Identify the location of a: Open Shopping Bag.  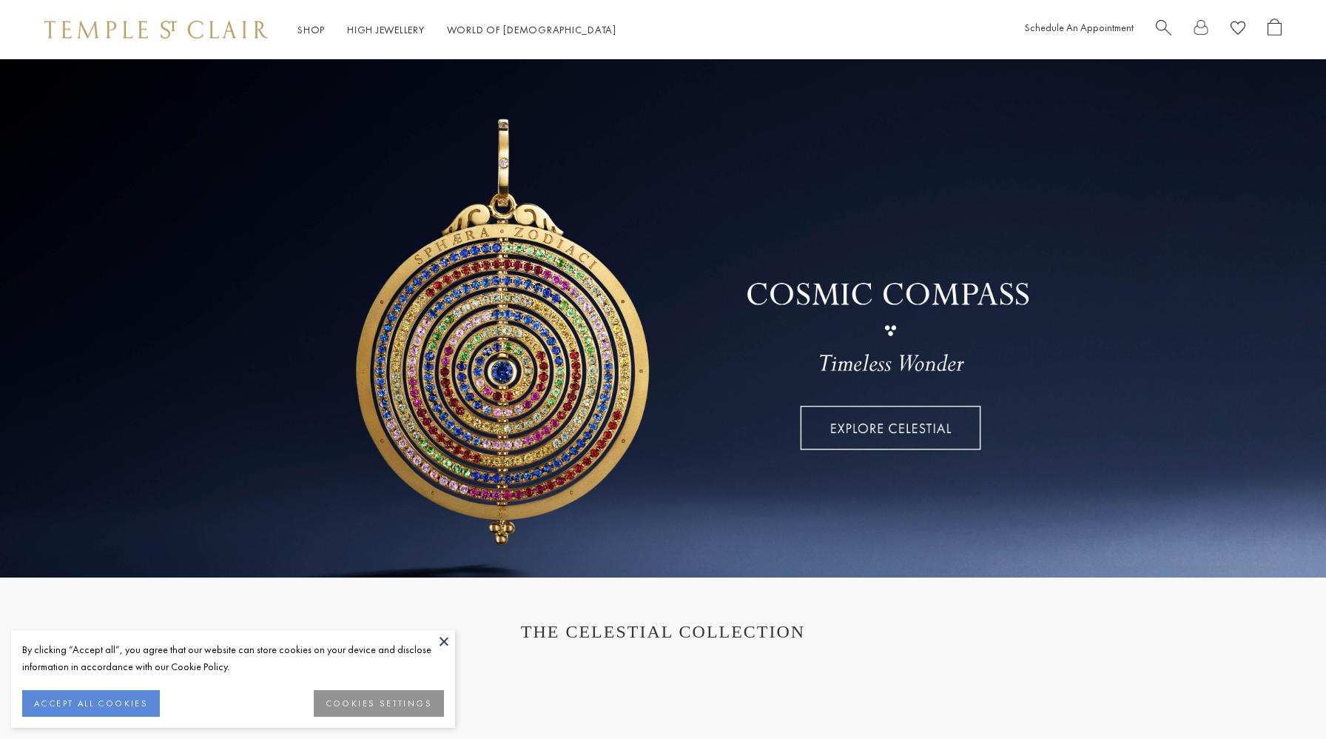
(1274, 30).